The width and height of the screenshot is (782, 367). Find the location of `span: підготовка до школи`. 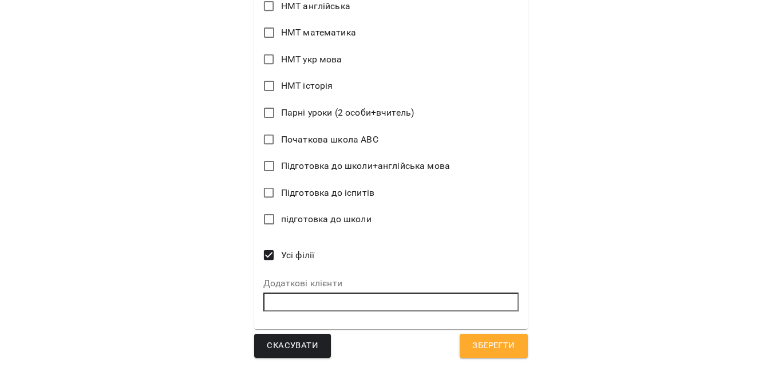

span: підготовка до школи is located at coordinates (326, 219).